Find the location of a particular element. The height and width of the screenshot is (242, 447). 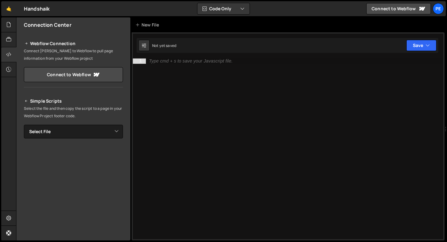

div: Handshaik is located at coordinates (37, 9).